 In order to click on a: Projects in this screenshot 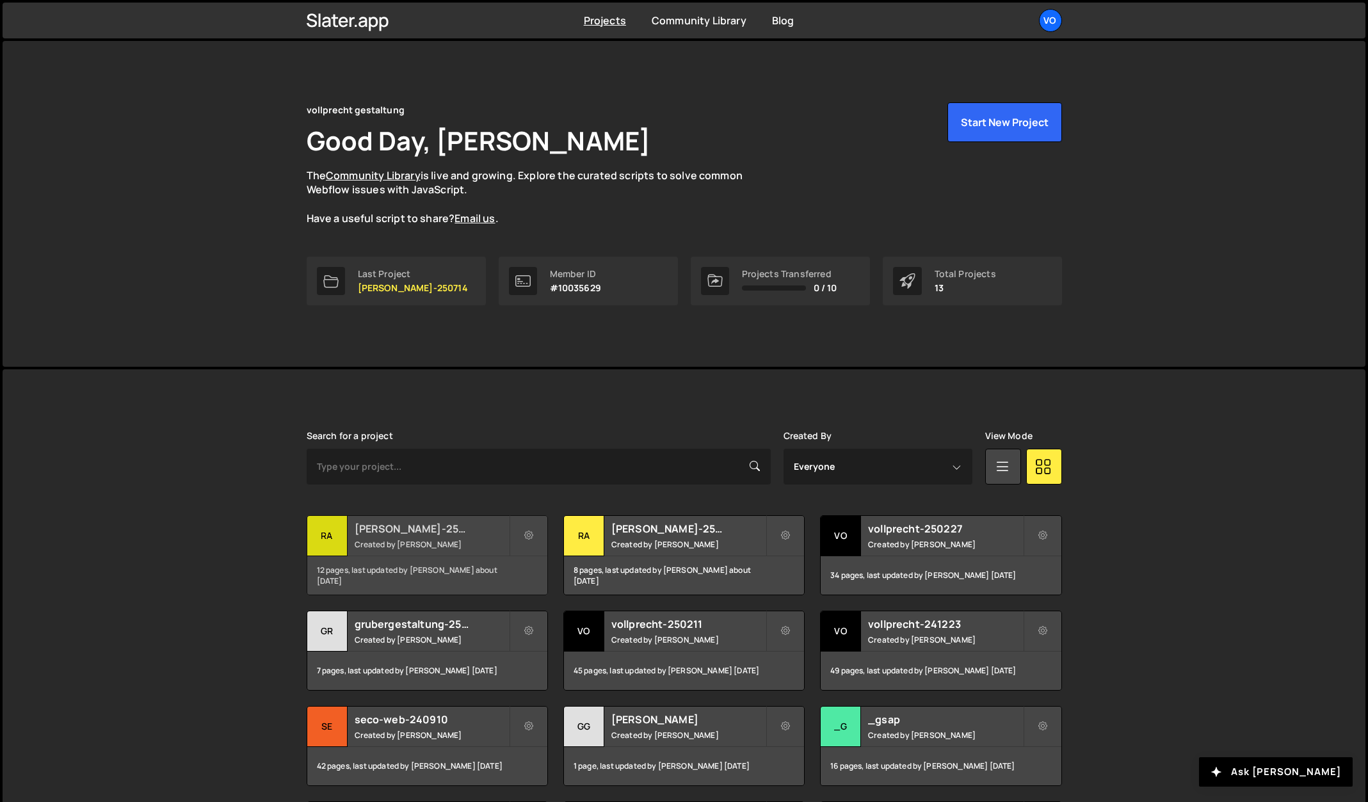, I will do `click(605, 20)`.